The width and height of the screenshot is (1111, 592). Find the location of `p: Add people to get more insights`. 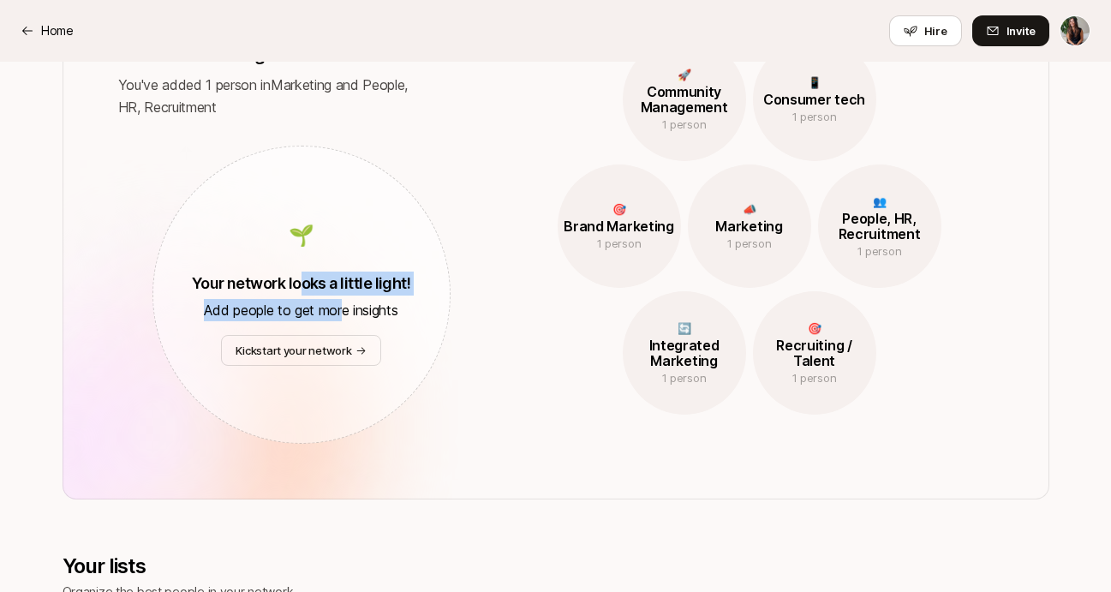

p: Add people to get more insights is located at coordinates (301, 310).